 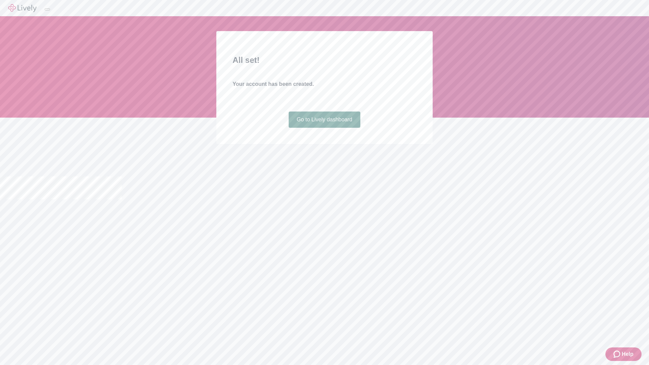 What do you see at coordinates (47, 9) in the screenshot?
I see `button: Log out` at bounding box center [47, 9].